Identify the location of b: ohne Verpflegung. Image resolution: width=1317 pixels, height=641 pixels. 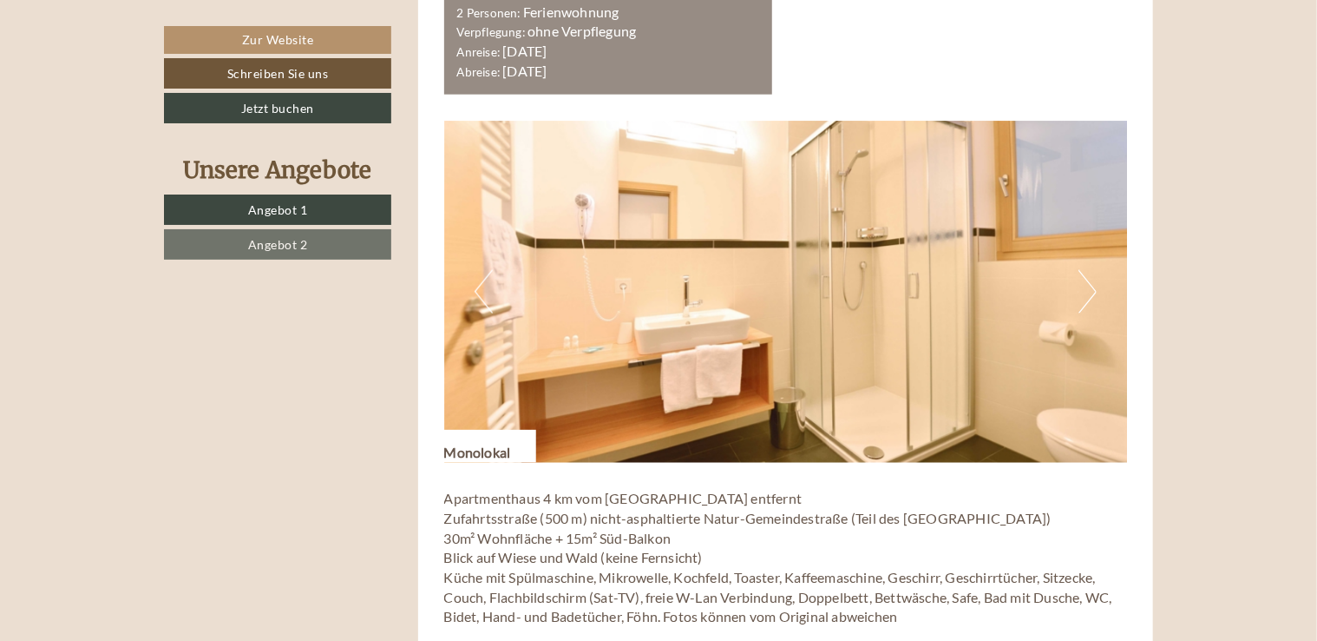
(581, 30).